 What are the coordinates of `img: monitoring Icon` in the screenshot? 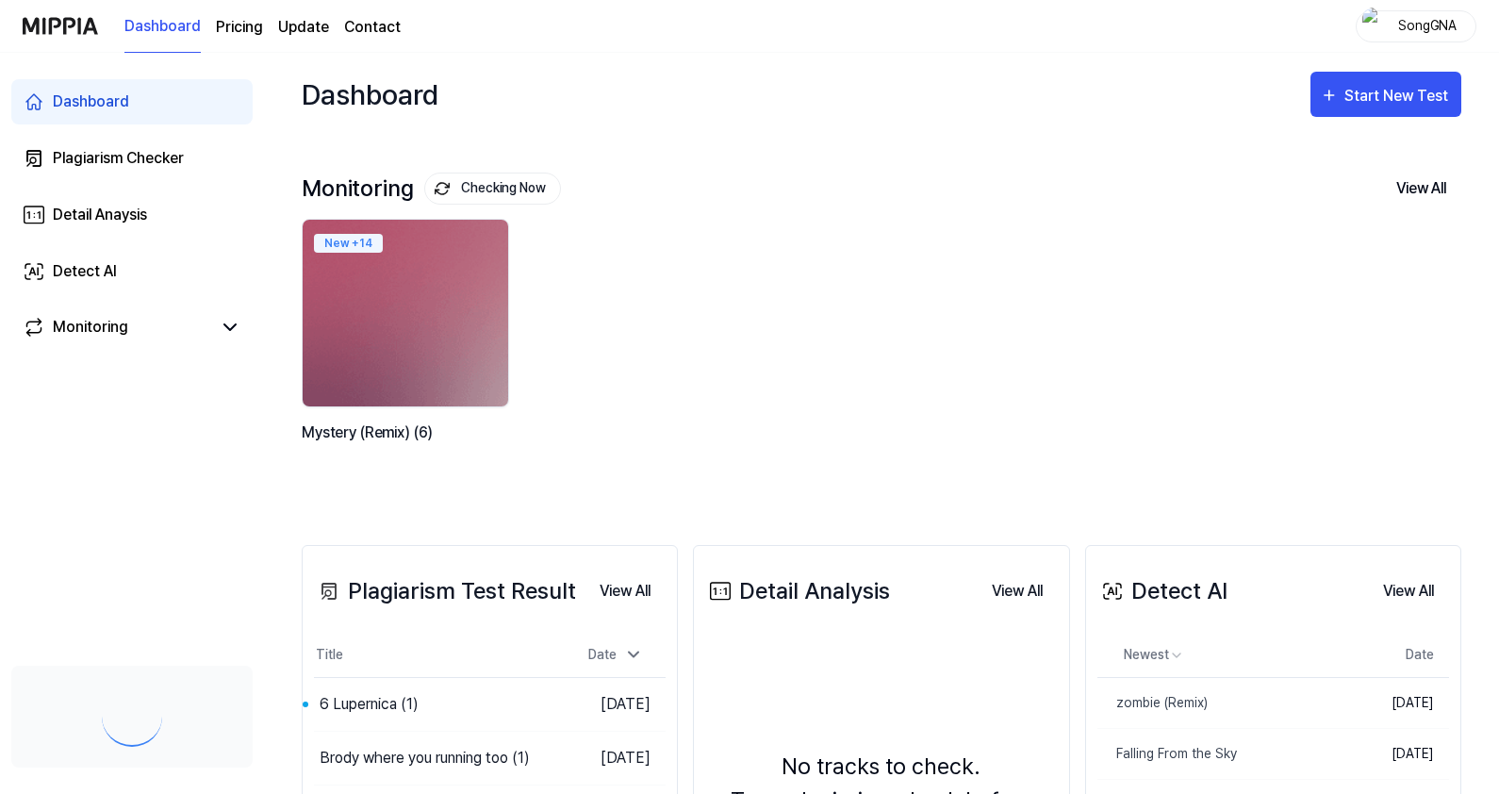 It's located at (442, 189).